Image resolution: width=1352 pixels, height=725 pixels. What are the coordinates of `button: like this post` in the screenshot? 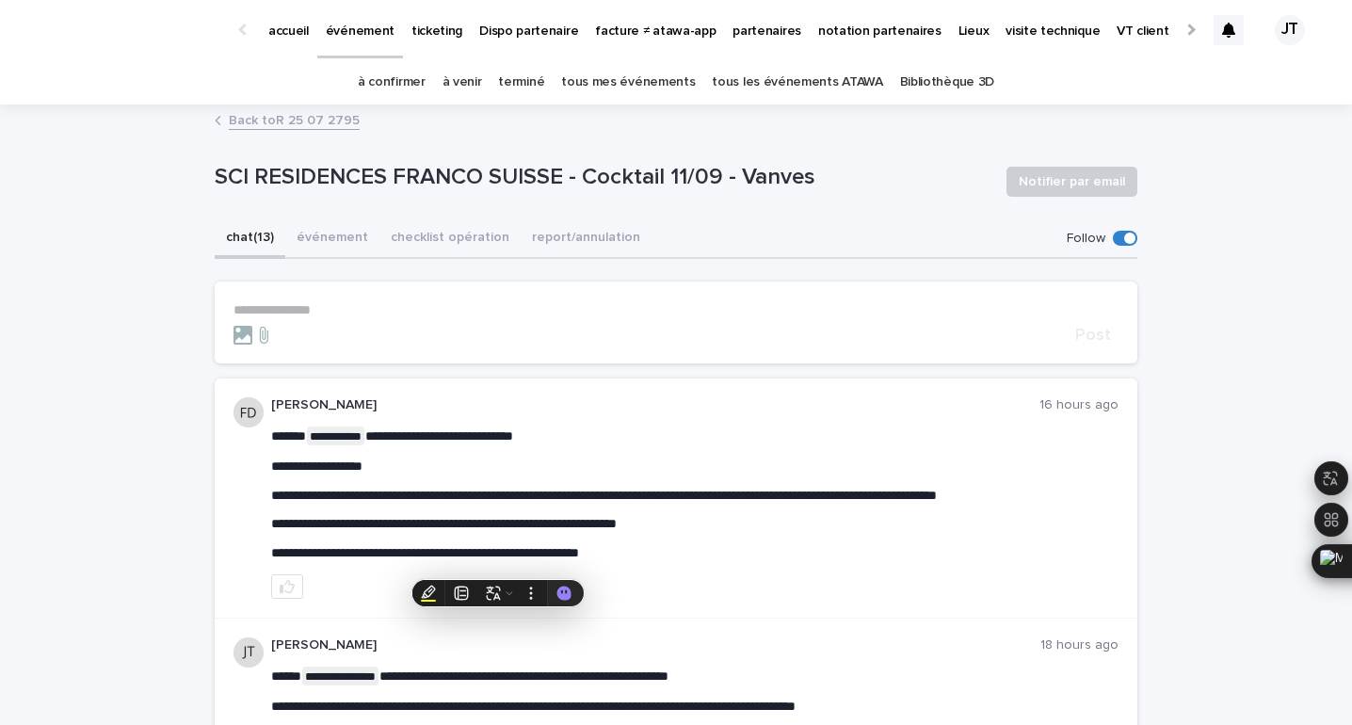 It's located at (287, 587).